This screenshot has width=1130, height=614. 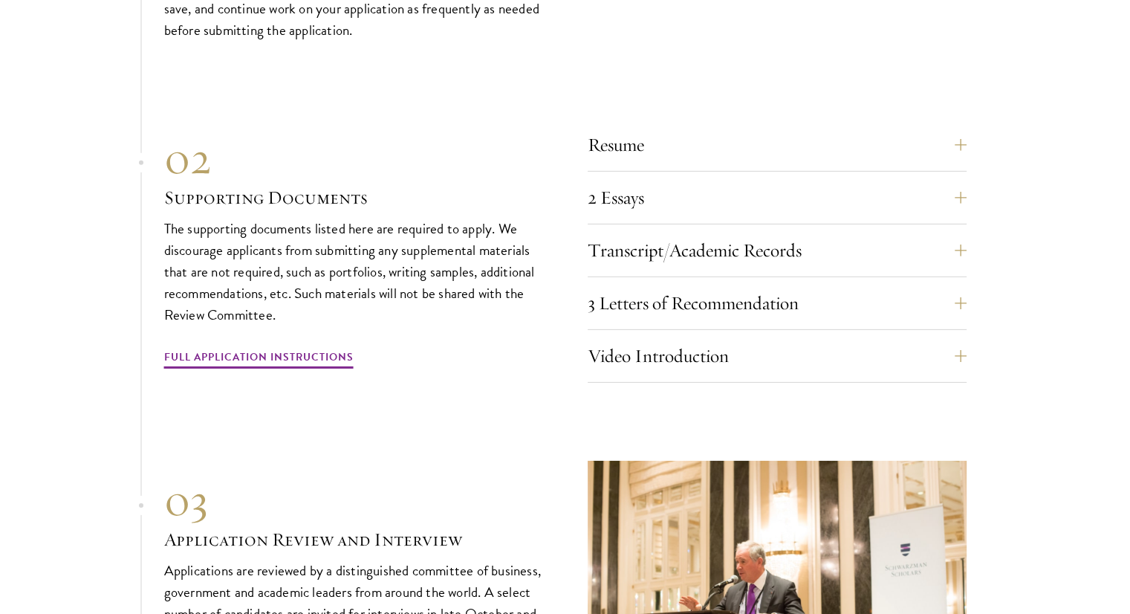 What do you see at coordinates (354, 540) in the screenshot?
I see `h3: Application Review and Interview` at bounding box center [354, 540].